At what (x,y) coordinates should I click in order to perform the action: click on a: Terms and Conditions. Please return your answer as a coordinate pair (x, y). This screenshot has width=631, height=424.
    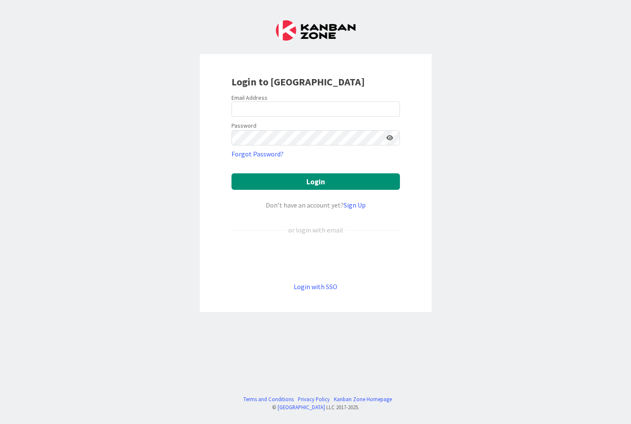
    Looking at the image, I should click on (268, 400).